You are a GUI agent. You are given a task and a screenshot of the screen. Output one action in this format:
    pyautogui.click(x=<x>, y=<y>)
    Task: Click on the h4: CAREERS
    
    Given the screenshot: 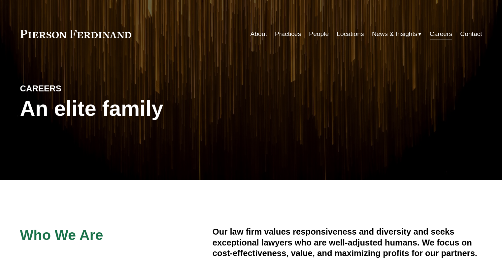 What is the action you would take?
    pyautogui.click(x=78, y=88)
    